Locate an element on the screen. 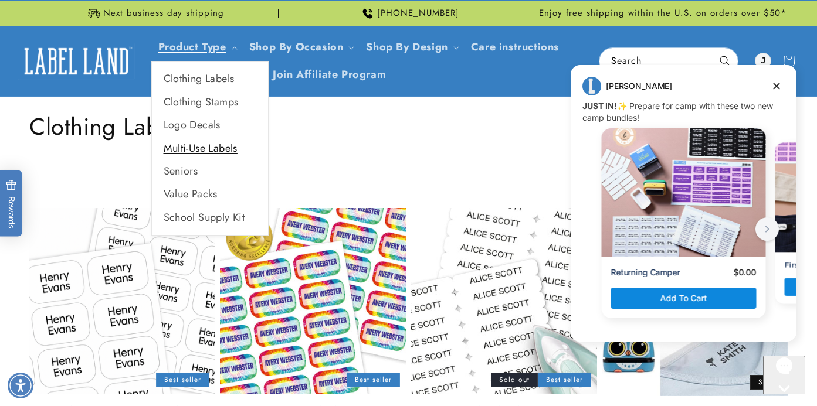  span: Enjoy free shipping within the U.S. on orders over $50* is located at coordinates (663, 13).